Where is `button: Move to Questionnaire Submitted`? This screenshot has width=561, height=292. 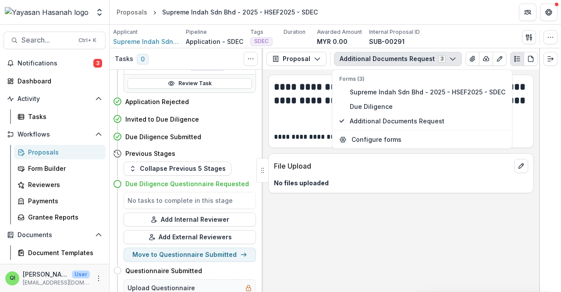 button: Move to Questionnaire Submitted is located at coordinates (190, 254).